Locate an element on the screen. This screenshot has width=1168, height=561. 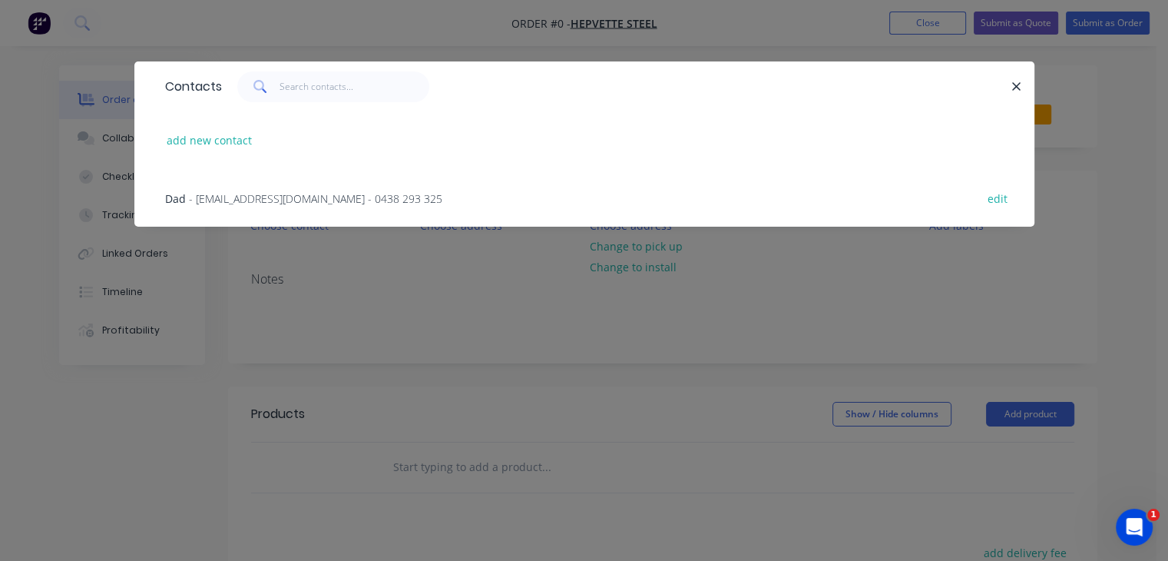
input: Search contacts... is located at coordinates (354, 87).